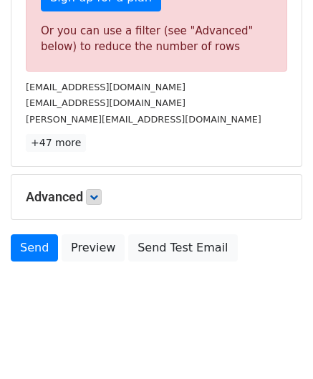  Describe the element at coordinates (182, 248) in the screenshot. I see `a: Send Test Email` at that location.